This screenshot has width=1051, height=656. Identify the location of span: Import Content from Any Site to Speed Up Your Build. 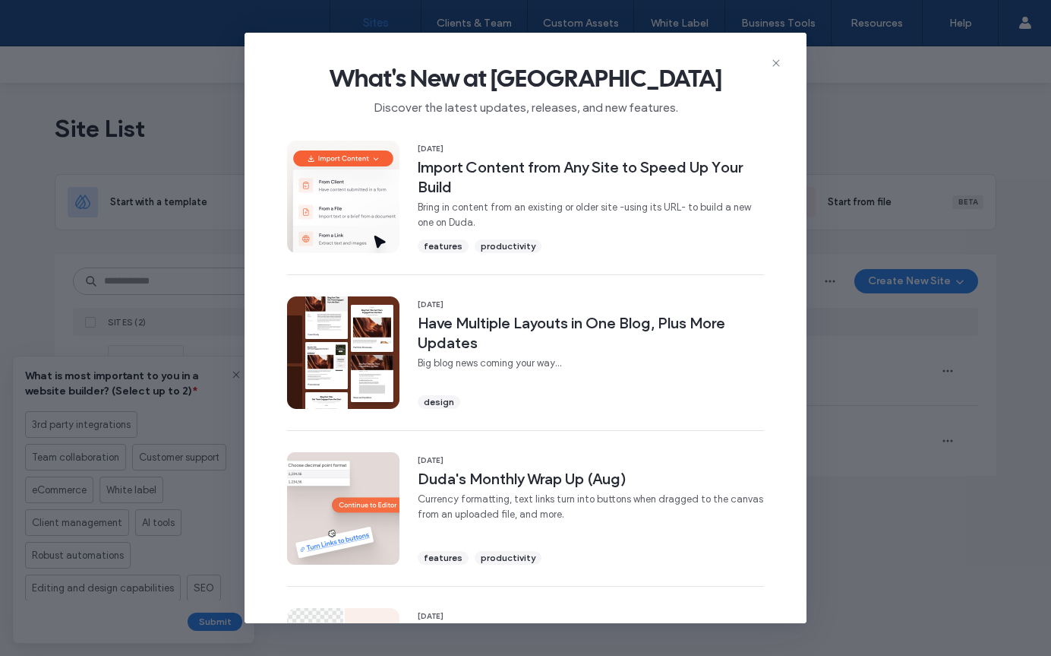
(591, 177).